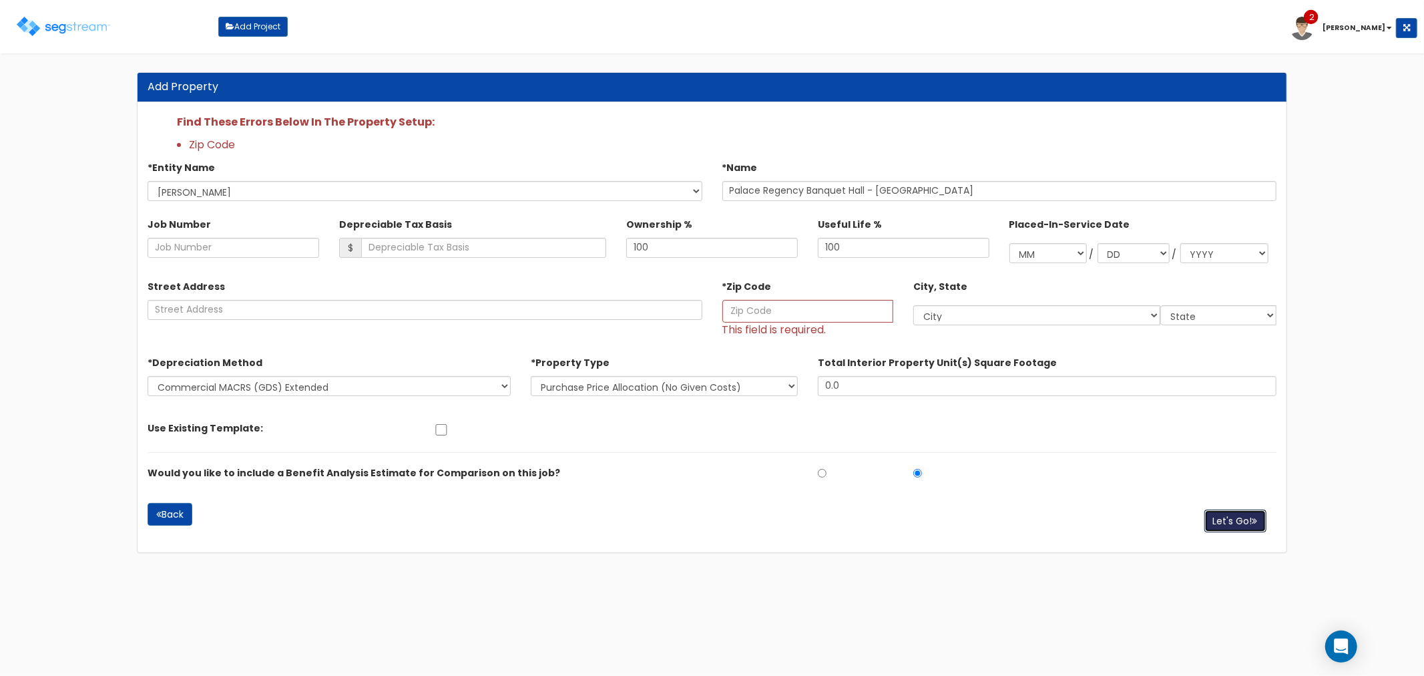  Describe the element at coordinates (1312, 17) in the screenshot. I see `span: 2` at that location.